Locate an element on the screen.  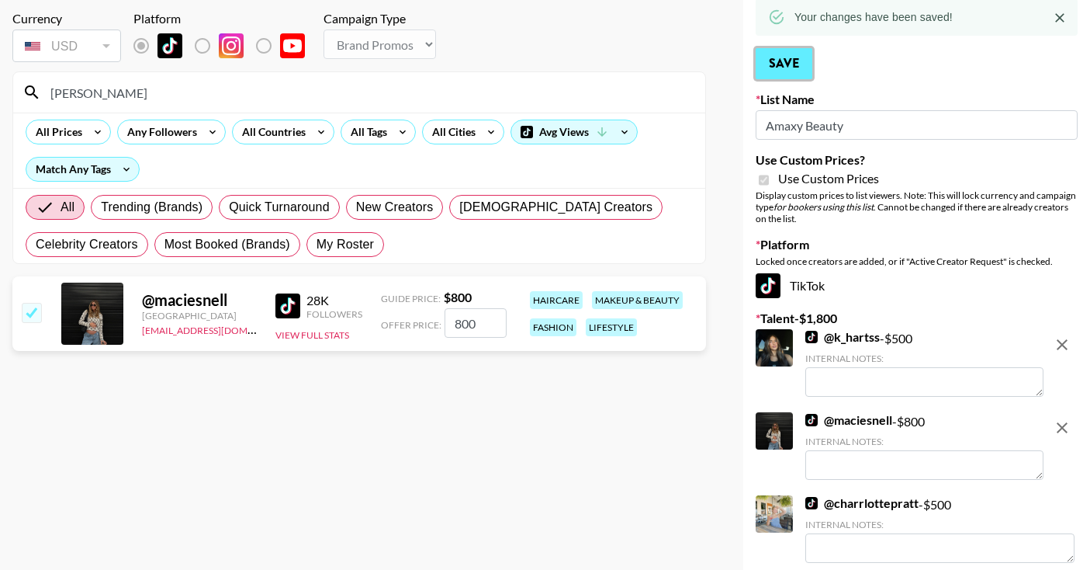
div: All Tags is located at coordinates (366, 132).